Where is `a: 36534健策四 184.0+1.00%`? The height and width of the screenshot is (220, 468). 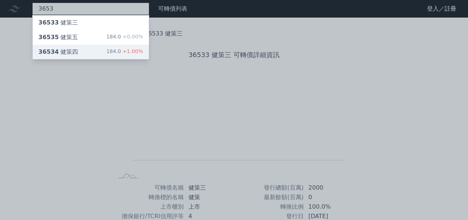 a: 36534健策四 184.0+1.00% is located at coordinates (91, 52).